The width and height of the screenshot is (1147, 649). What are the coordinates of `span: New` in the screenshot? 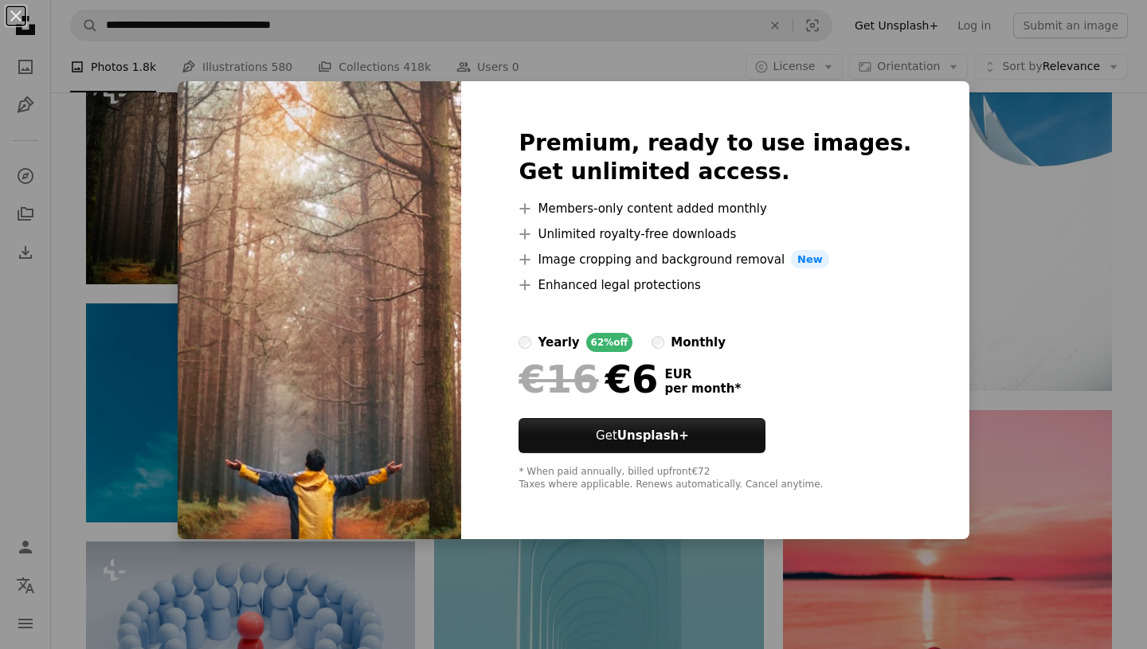 It's located at (810, 260).